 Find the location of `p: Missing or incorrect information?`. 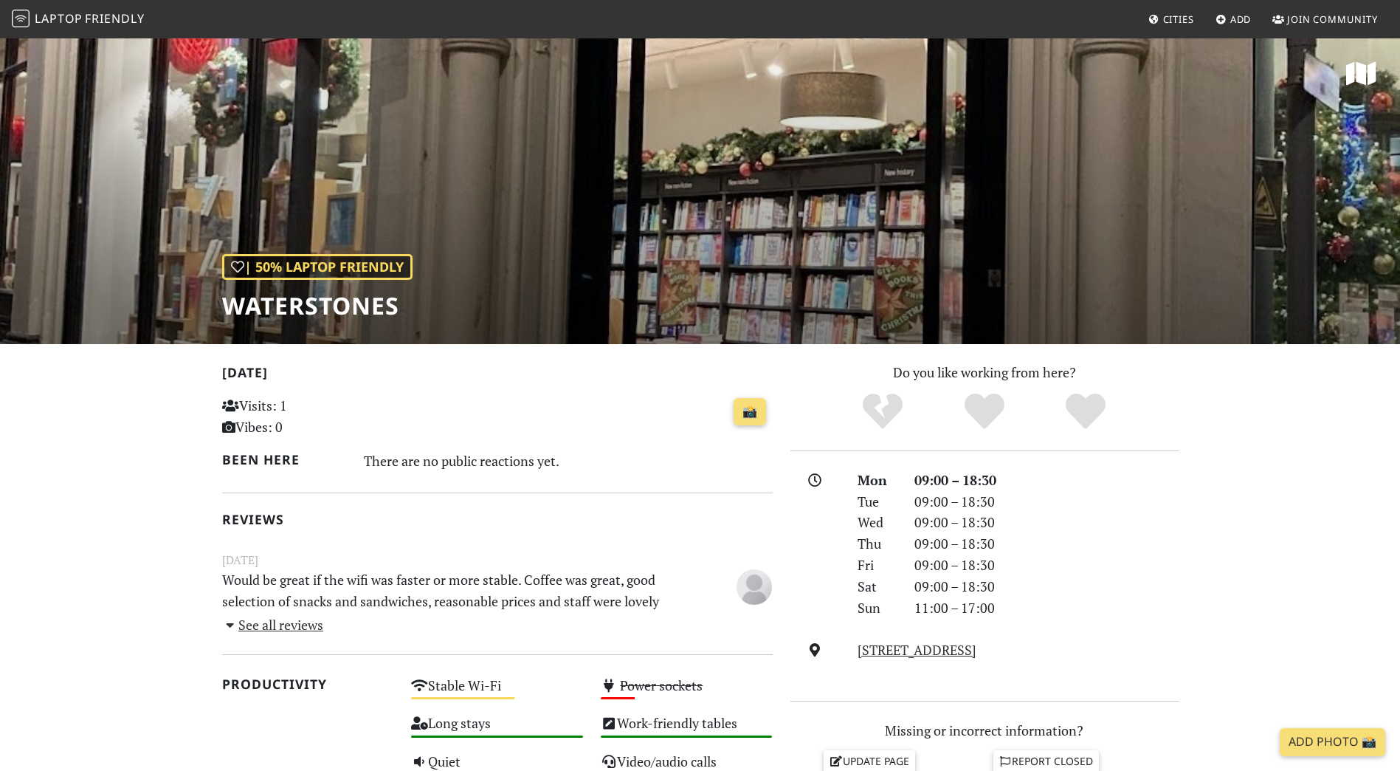

p: Missing or incorrect information? is located at coordinates (985, 730).